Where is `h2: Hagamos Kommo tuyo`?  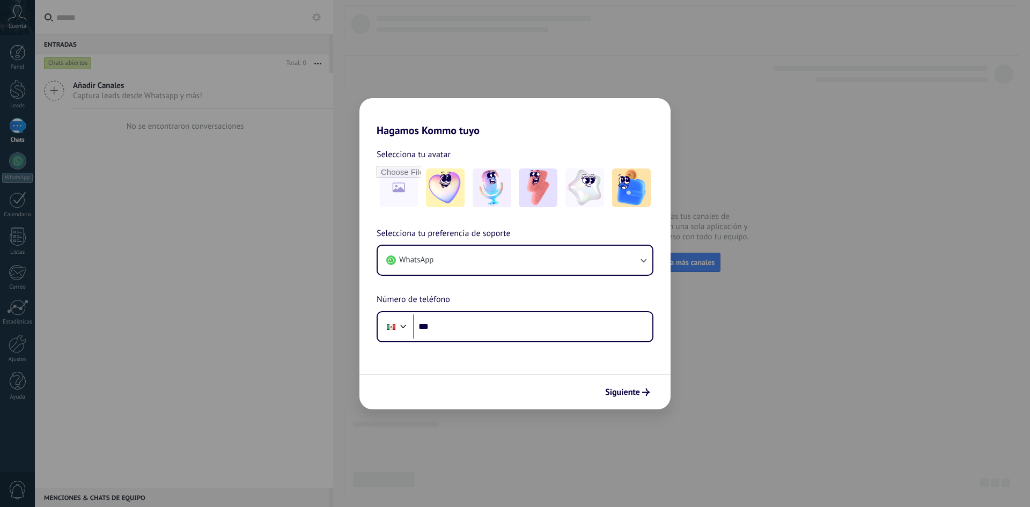 h2: Hagamos Kommo tuyo is located at coordinates (515, 117).